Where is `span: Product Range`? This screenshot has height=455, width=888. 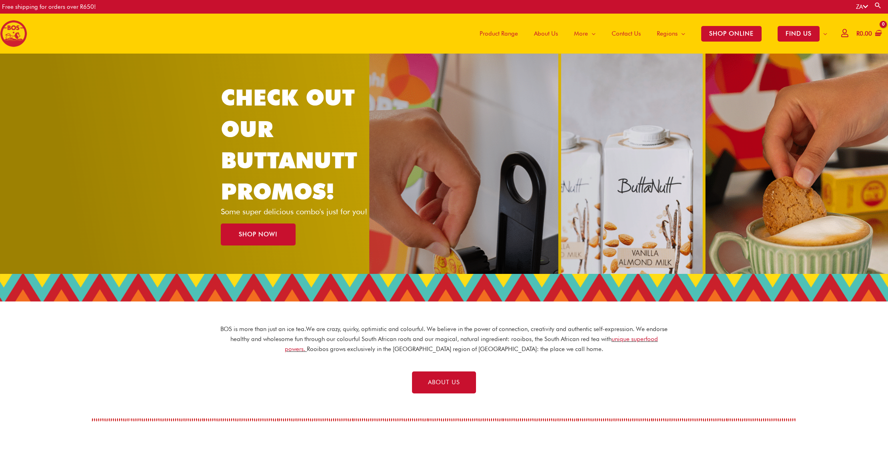
span: Product Range is located at coordinates (499, 34).